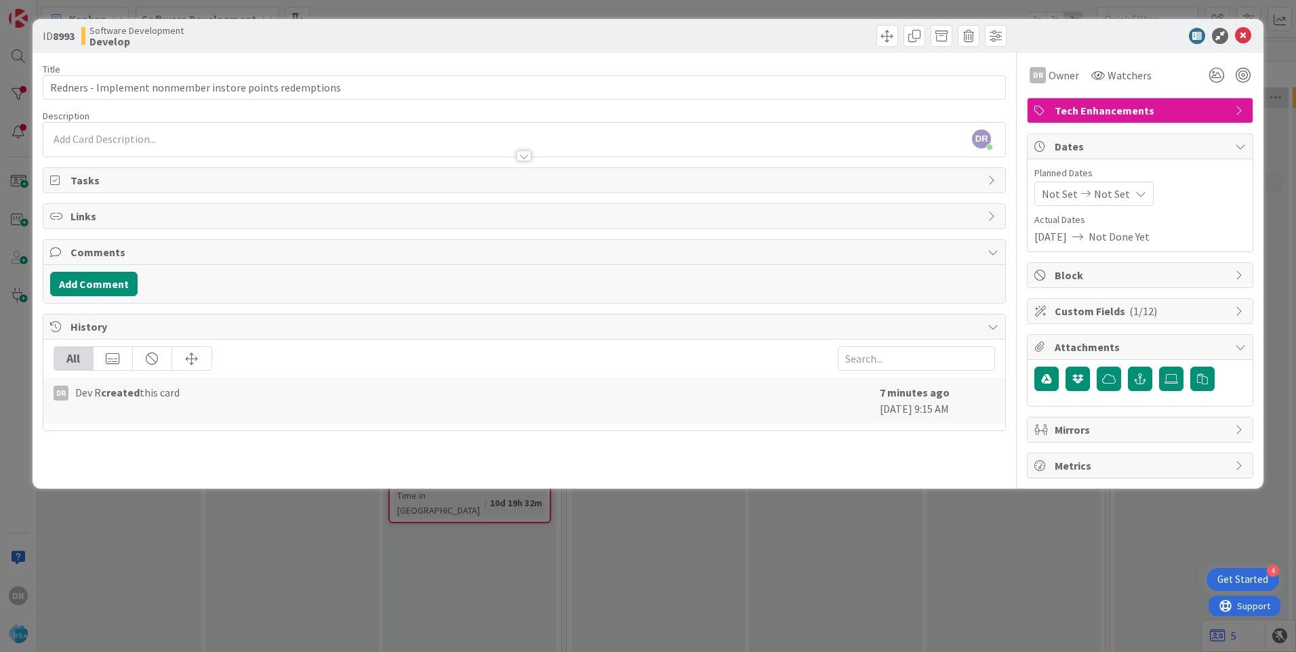 This screenshot has width=1296, height=652. What do you see at coordinates (58, 36) in the screenshot?
I see `span: ID` at bounding box center [58, 36].